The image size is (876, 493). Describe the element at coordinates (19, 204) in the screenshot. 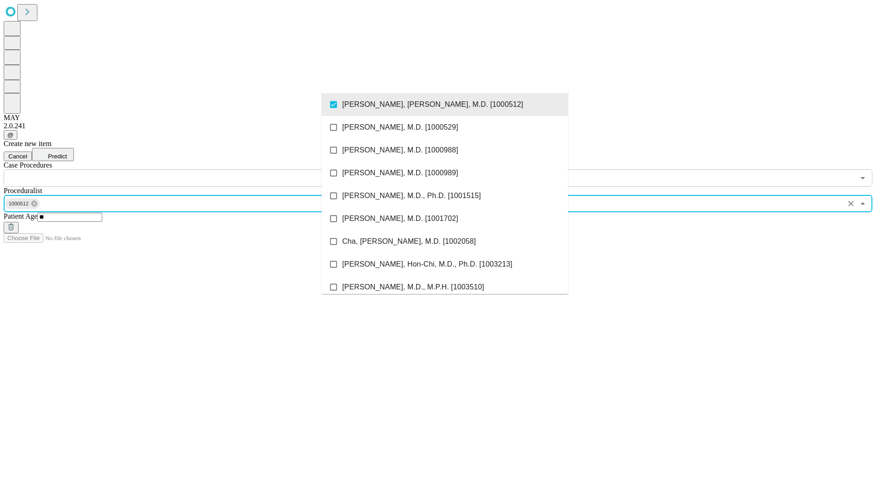

I see `span: 1000512` at that location.